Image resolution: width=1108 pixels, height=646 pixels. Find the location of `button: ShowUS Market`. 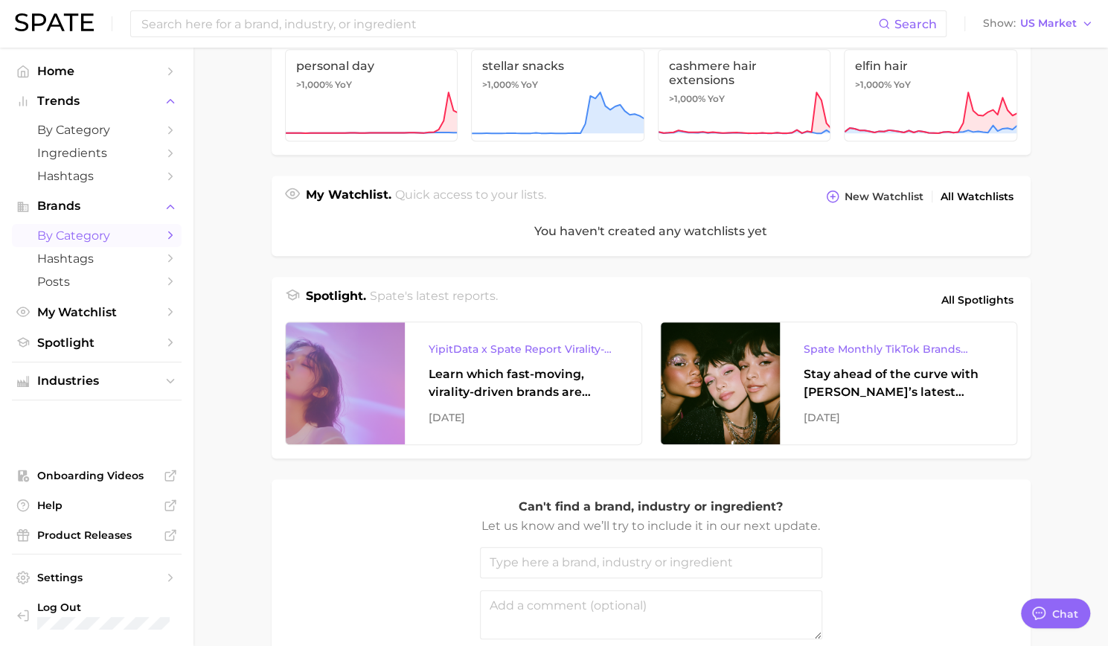

button: ShowUS Market is located at coordinates (1038, 24).